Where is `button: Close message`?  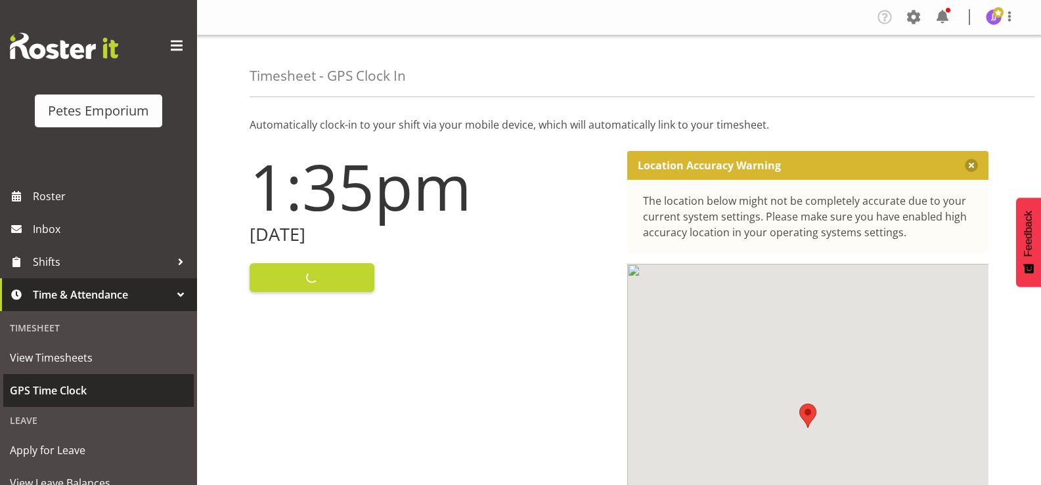
button: Close message is located at coordinates (972, 166).